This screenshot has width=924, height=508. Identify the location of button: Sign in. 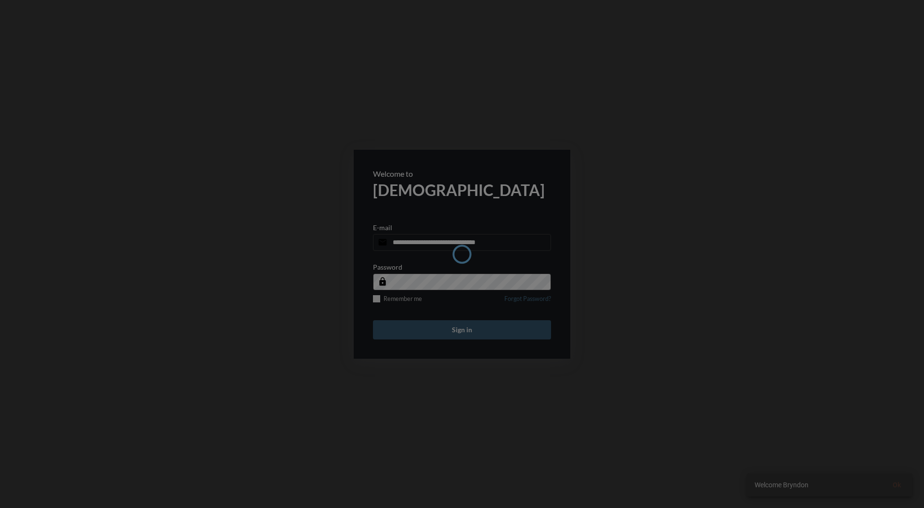
(462, 330).